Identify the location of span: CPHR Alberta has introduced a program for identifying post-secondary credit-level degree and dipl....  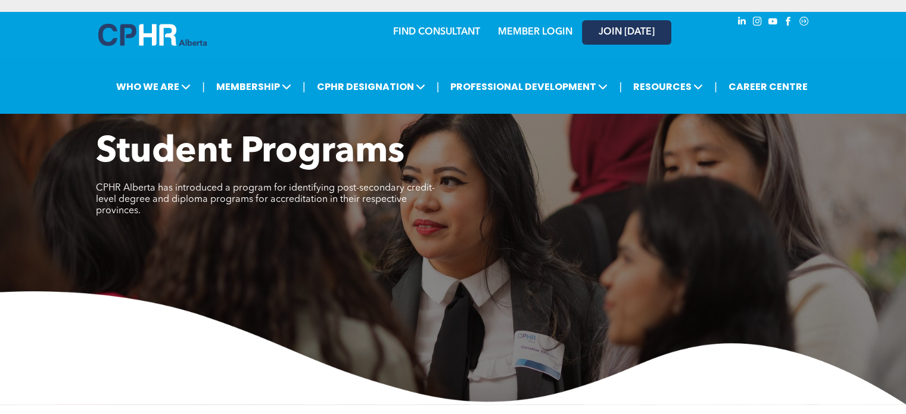
(265, 200).